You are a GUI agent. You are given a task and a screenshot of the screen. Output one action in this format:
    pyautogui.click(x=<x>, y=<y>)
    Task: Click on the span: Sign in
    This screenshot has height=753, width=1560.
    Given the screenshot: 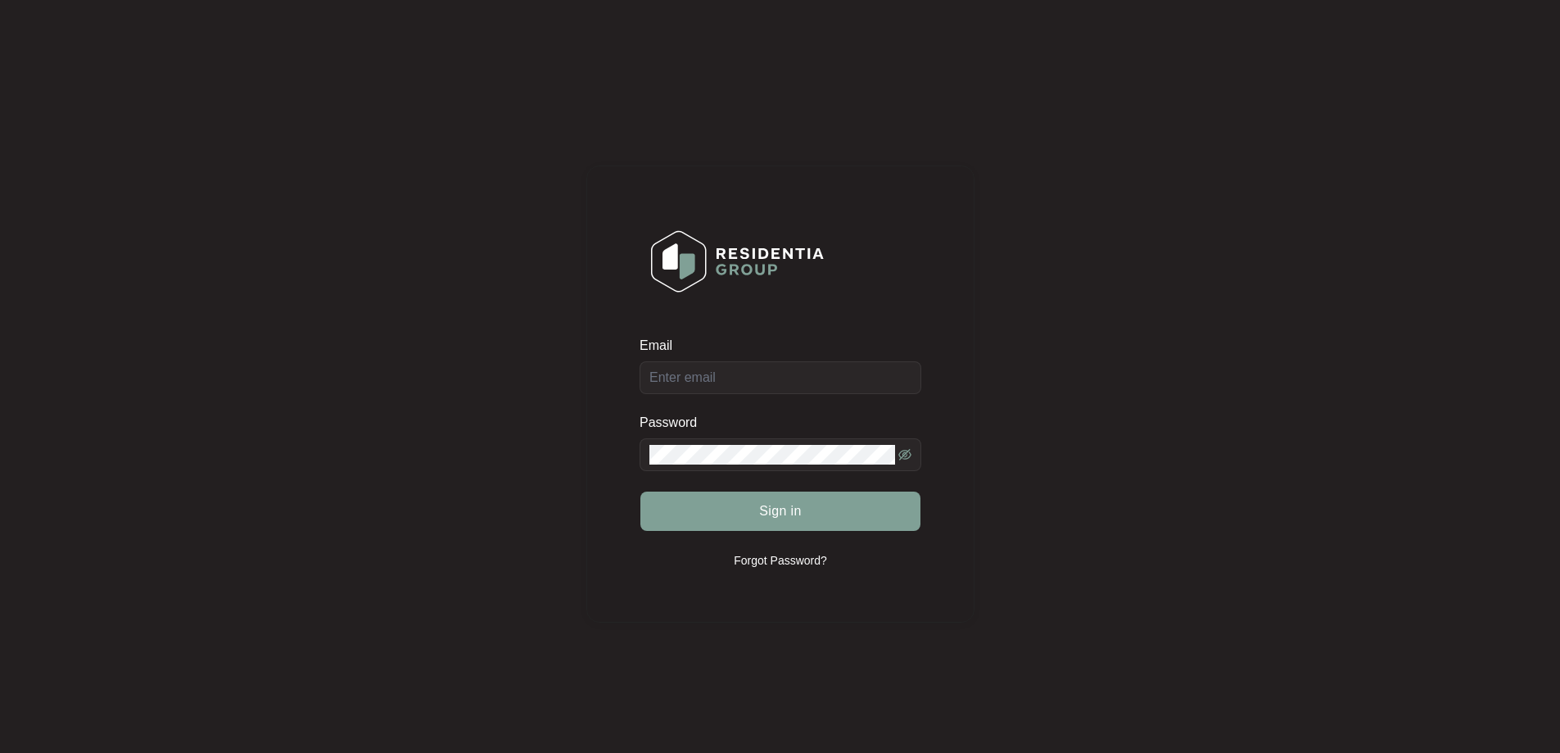 What is the action you would take?
    pyautogui.click(x=781, y=511)
    